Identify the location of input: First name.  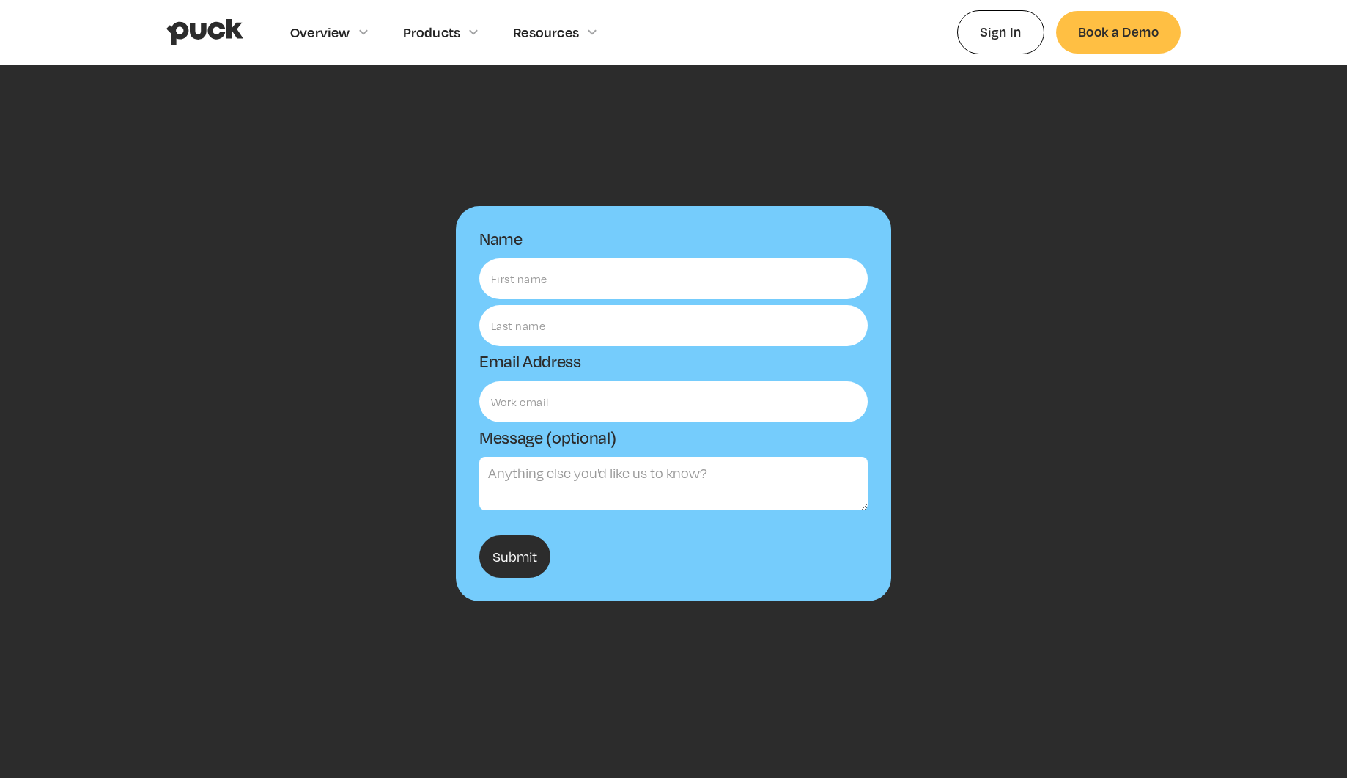
(674, 279).